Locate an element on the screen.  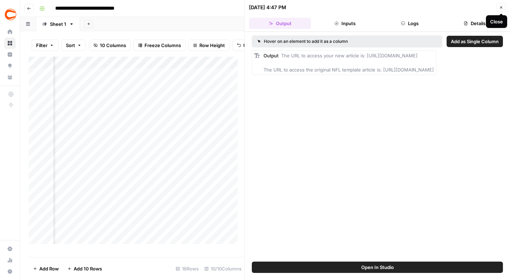
button: Add as Single Column is located at coordinates (474, 41).